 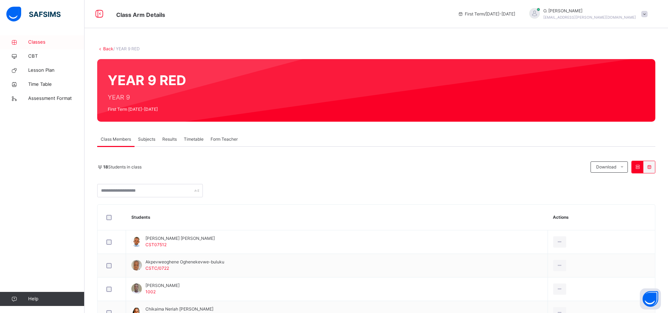 I want to click on span: Class Arm Details, so click(x=141, y=15).